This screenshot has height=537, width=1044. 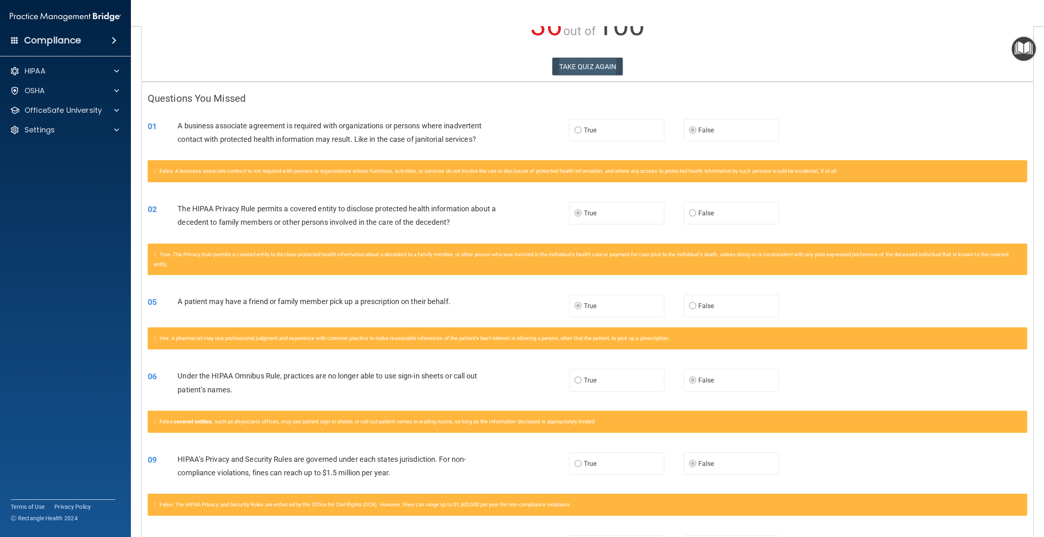 I want to click on a: Terms of Use, so click(x=27, y=507).